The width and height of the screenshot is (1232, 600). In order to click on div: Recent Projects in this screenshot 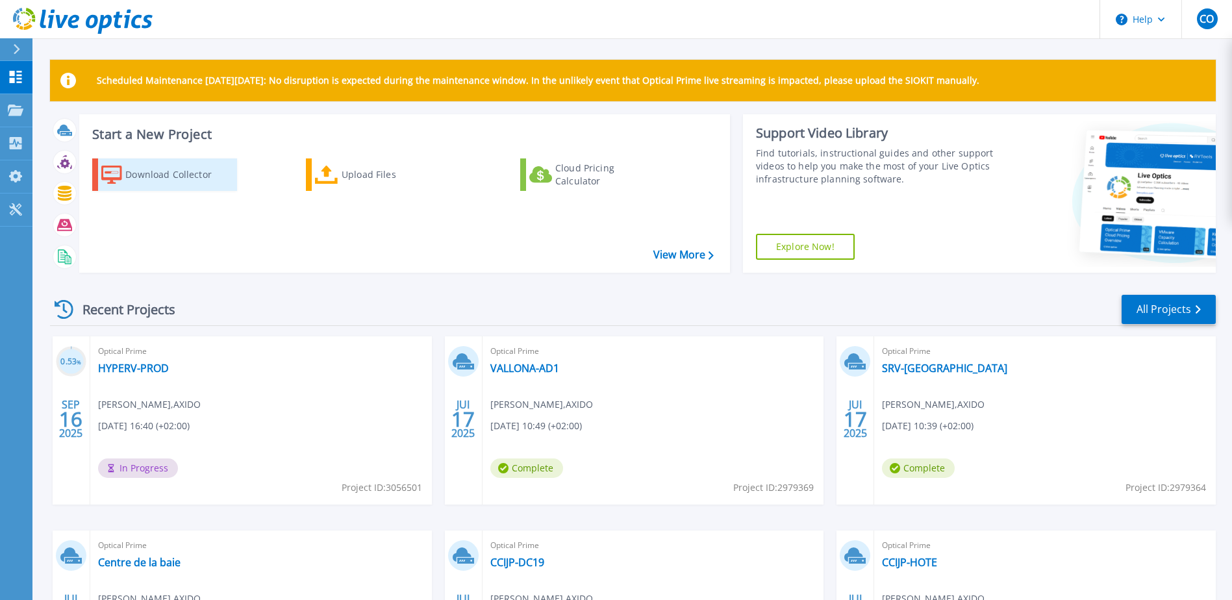, I will do `click(121, 309)`.